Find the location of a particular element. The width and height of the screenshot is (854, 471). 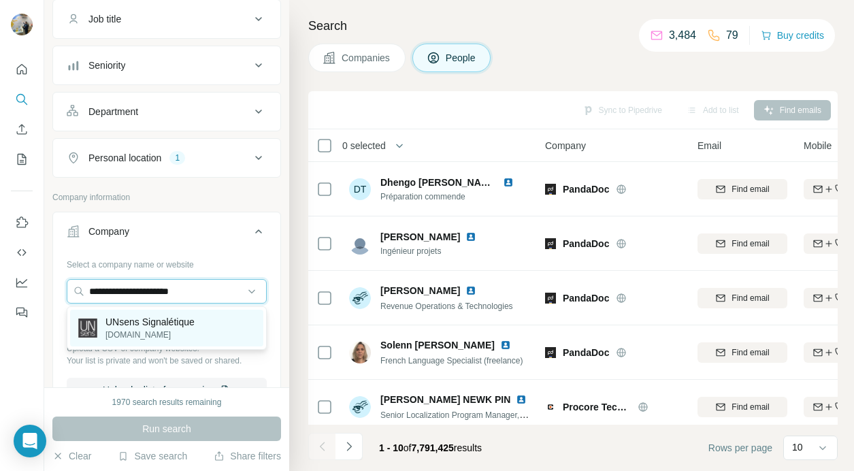

span: 0 selected is located at coordinates (364, 146).